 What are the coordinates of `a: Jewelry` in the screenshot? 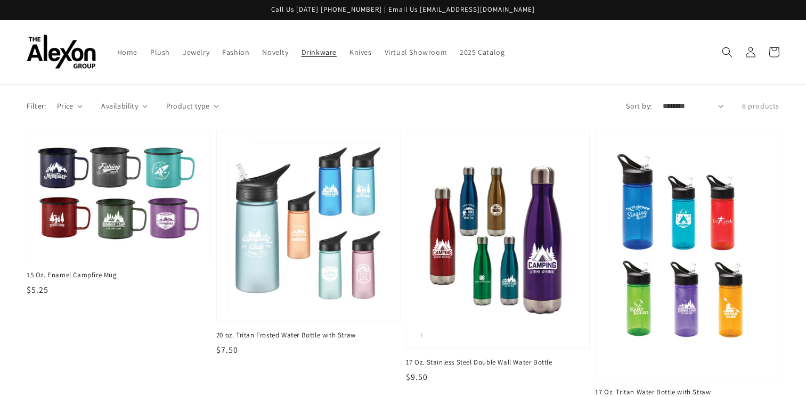 It's located at (196, 52).